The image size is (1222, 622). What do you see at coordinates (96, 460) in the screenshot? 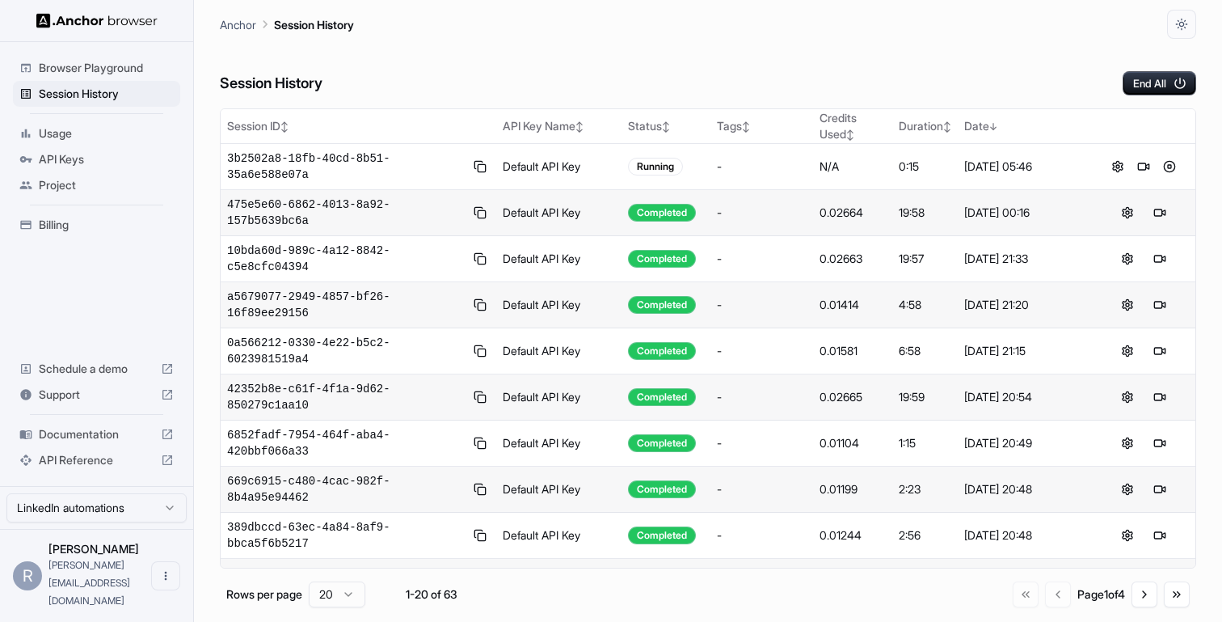
I see `div: API Reference` at bounding box center [96, 460].